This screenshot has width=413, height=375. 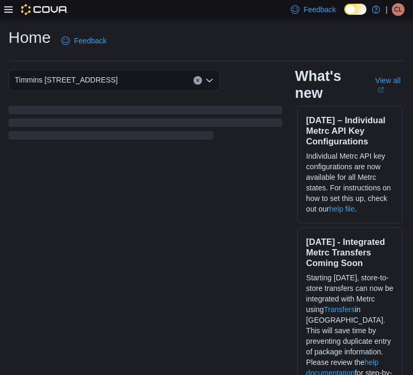 What do you see at coordinates (210, 80) in the screenshot?
I see `button: Open list of options` at bounding box center [210, 80].